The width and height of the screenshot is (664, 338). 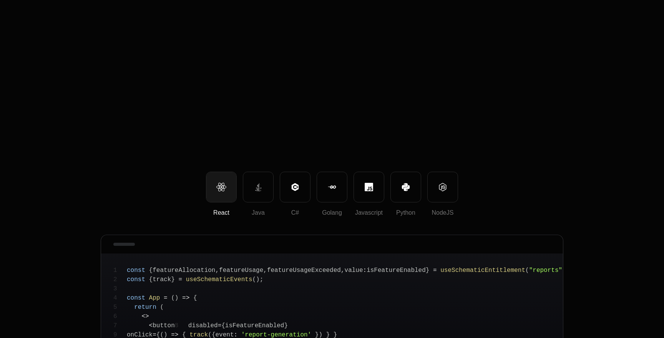 I want to click on div: Javascript, so click(x=369, y=213).